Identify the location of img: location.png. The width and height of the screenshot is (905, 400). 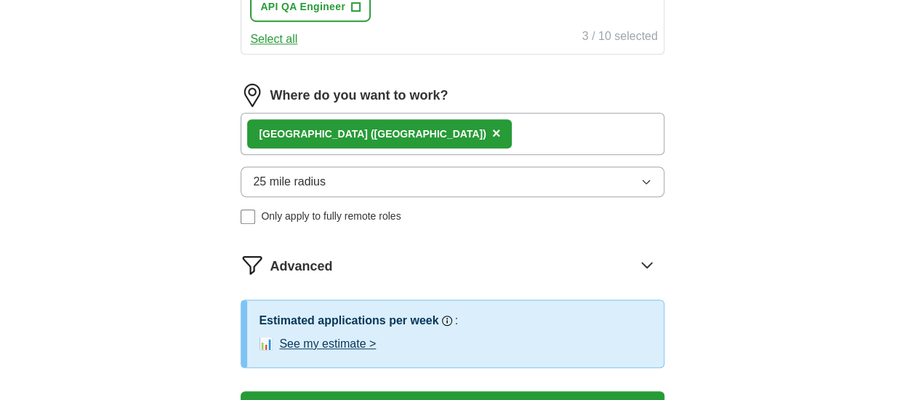
(252, 95).